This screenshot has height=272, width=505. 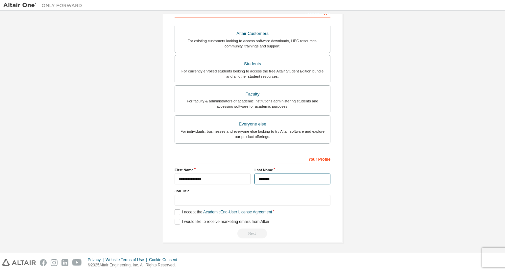 I want to click on div: For currently enrolled students looking to access the free Altair Student Edition bundle and all ..., so click(x=253, y=74).